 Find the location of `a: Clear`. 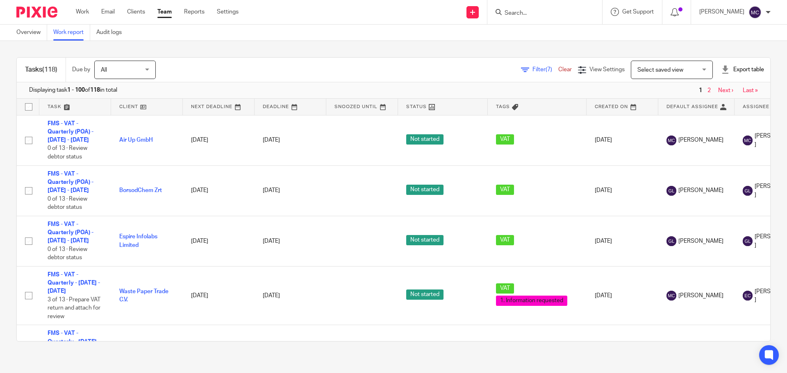

a: Clear is located at coordinates (565, 70).